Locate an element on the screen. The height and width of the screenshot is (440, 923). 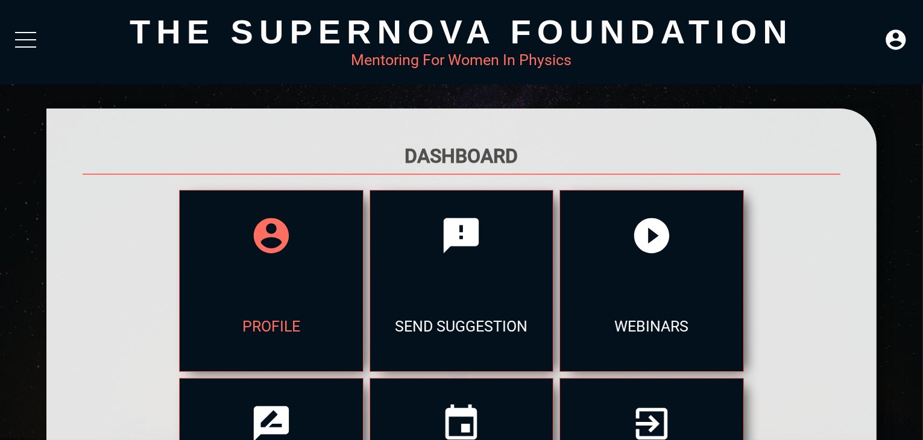
h1: Dashboard is located at coordinates (462, 156).